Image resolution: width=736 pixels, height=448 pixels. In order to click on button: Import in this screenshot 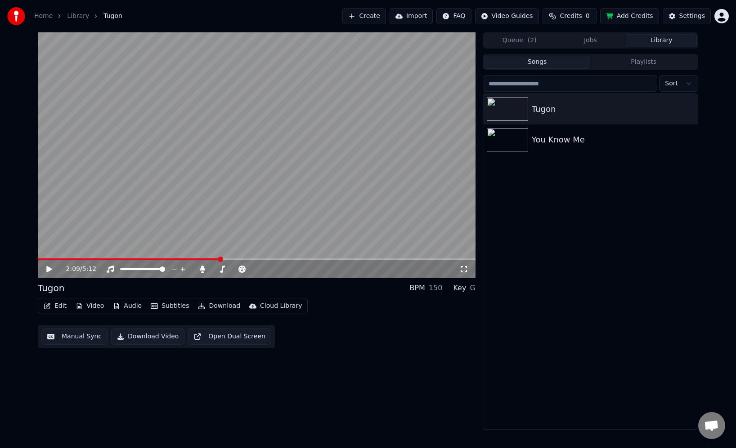, I will do `click(411, 16)`.